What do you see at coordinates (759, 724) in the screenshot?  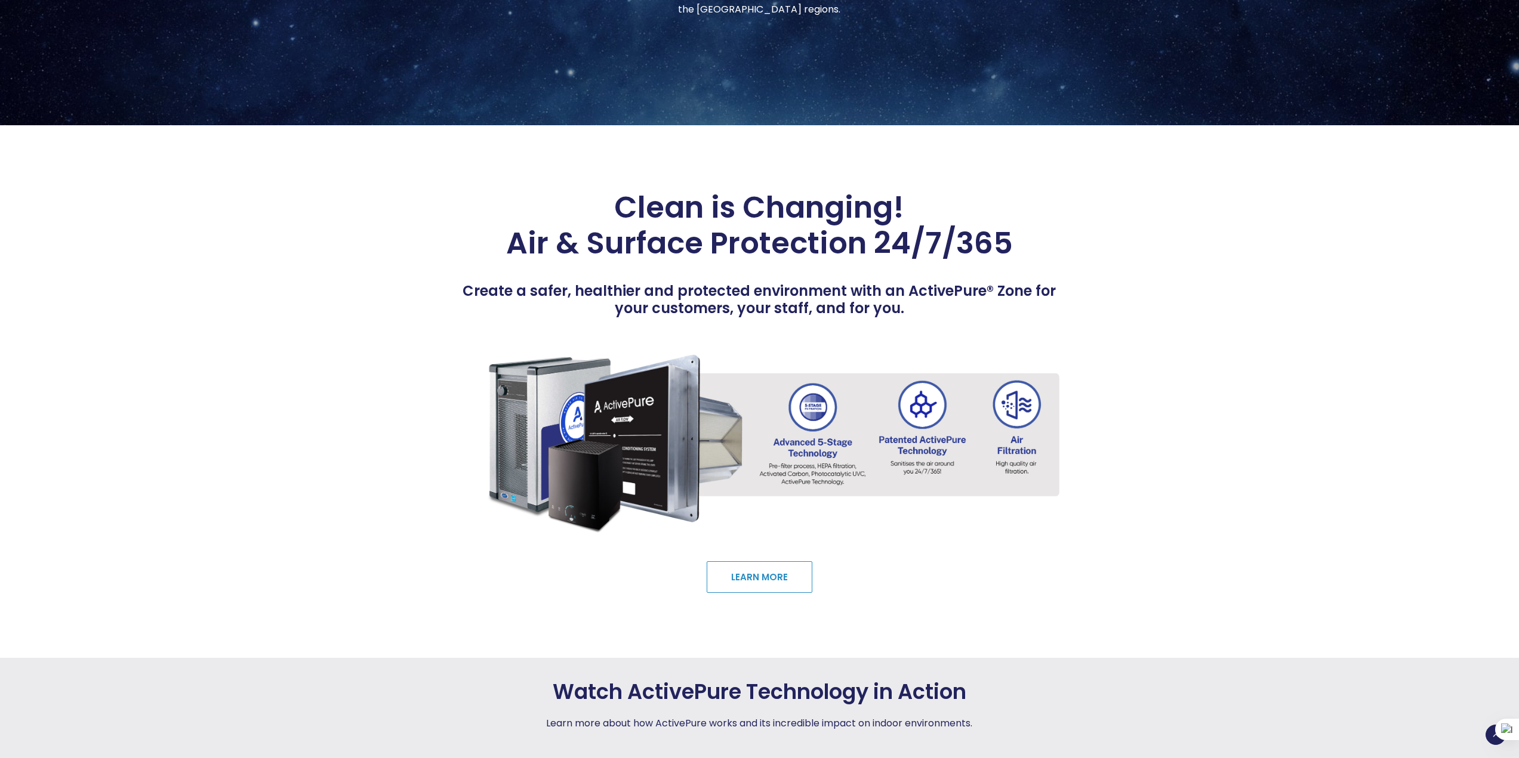 I see `p: Learn more about how ActivePure works and its incredible impact on indoor environments.` at bounding box center [759, 724].